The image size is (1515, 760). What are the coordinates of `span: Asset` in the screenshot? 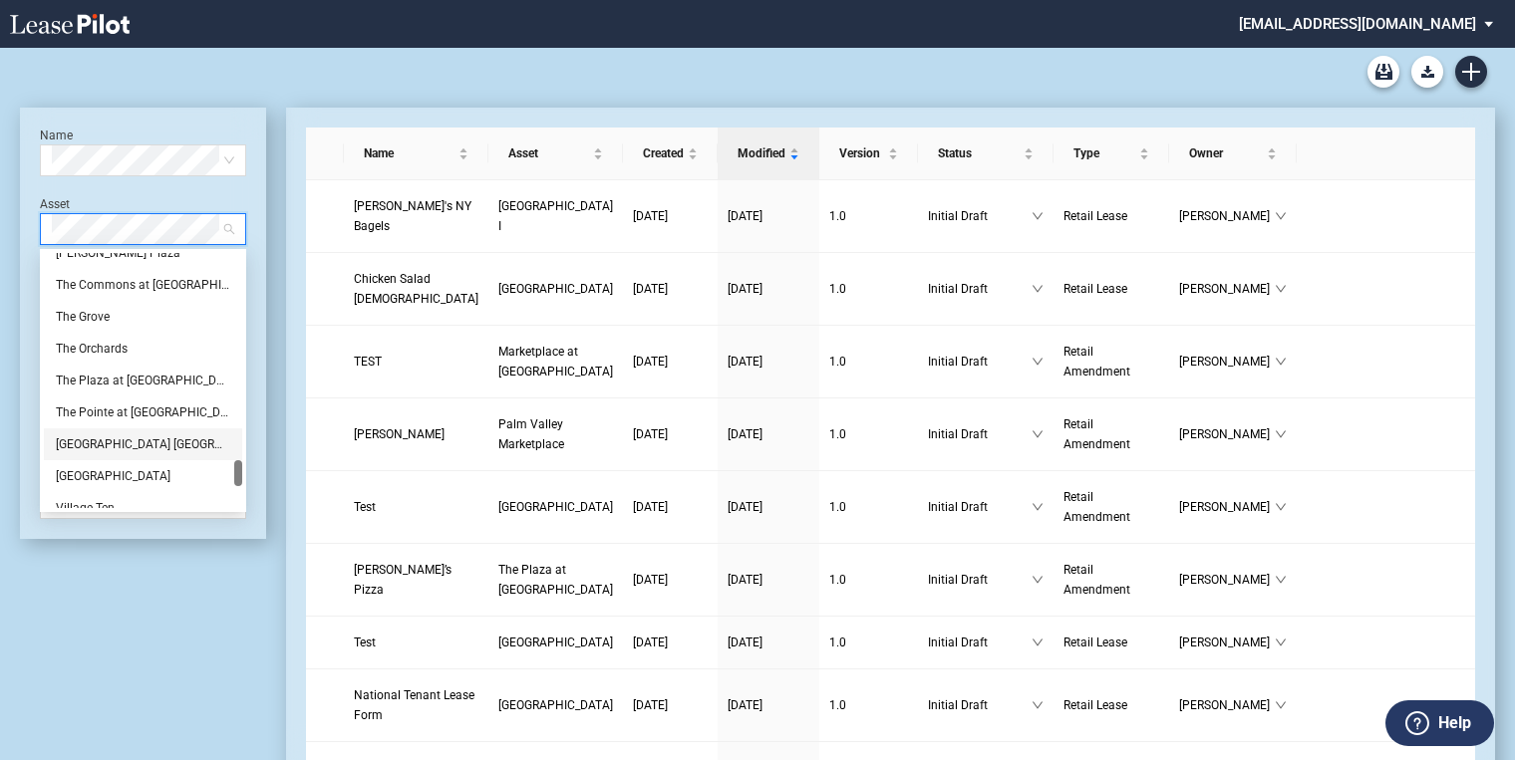 It's located at (548, 153).